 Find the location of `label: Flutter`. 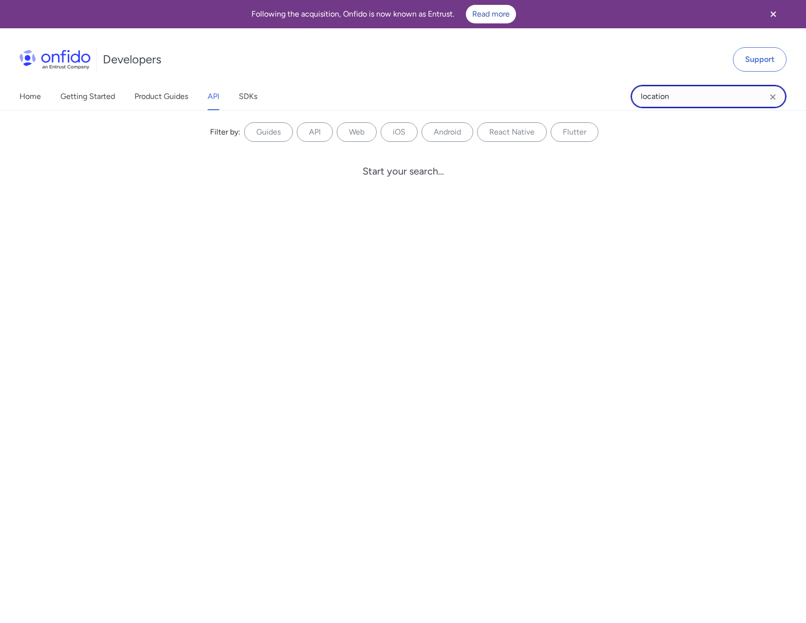

label: Flutter is located at coordinates (574, 132).